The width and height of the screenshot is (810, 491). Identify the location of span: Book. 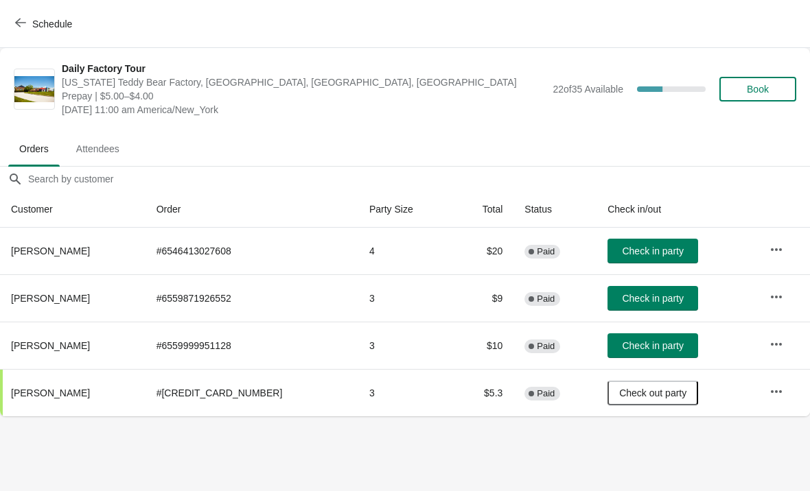
(758, 89).